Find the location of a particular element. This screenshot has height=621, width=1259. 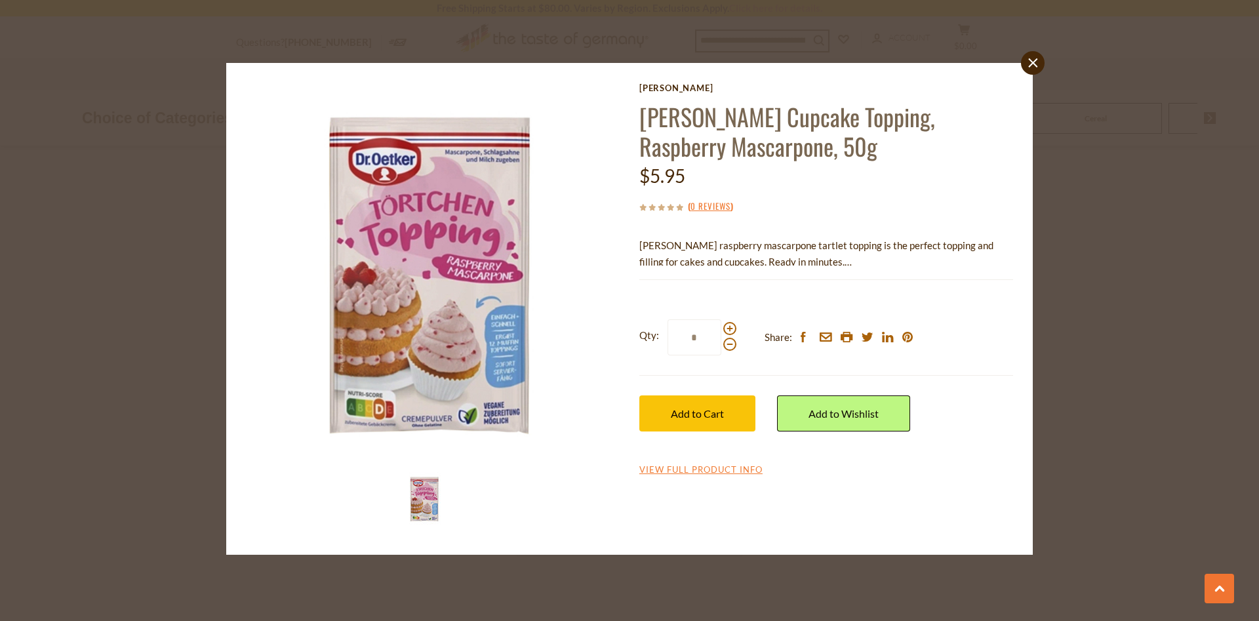

span: Add to Cart is located at coordinates (697, 413).